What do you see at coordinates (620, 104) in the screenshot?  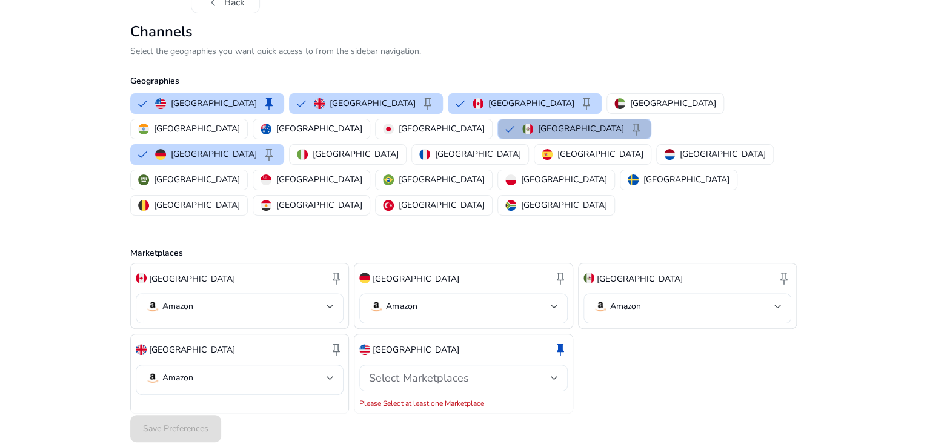 I see `img: ae.svg` at bounding box center [620, 104].